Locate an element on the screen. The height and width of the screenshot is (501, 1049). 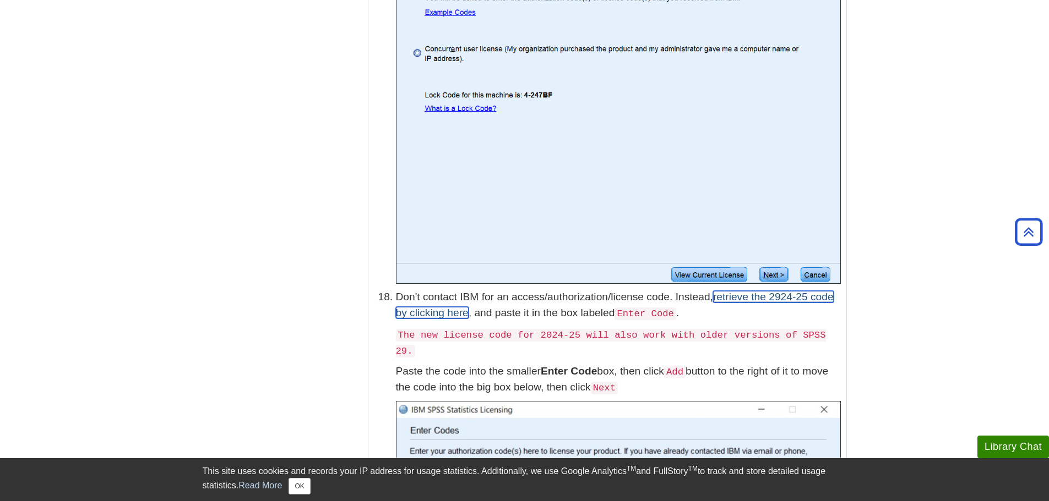
code: Add is located at coordinates (674, 372).